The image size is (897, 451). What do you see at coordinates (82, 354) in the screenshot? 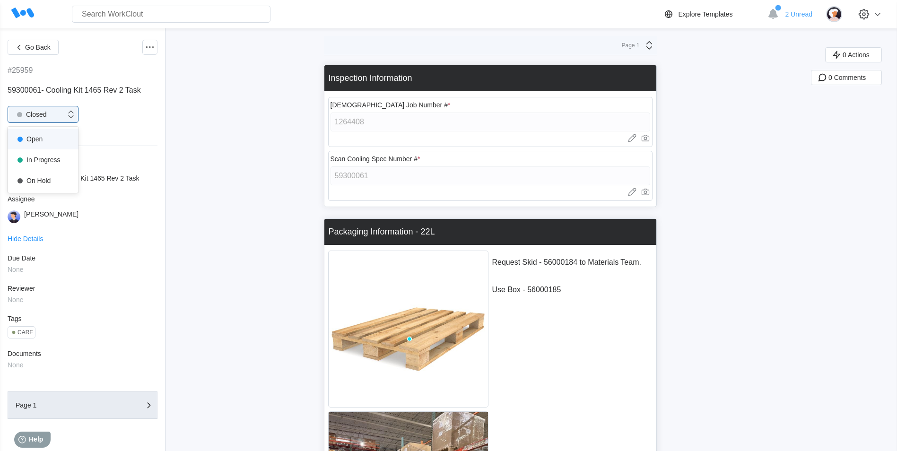
I see `div: Documents` at bounding box center [82, 354].